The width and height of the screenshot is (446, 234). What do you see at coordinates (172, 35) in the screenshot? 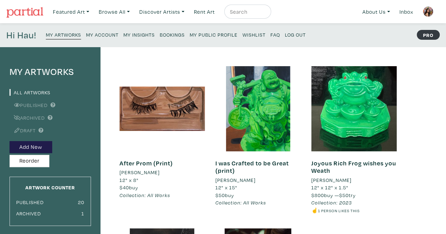
I see `small: Bookings` at bounding box center [172, 35].